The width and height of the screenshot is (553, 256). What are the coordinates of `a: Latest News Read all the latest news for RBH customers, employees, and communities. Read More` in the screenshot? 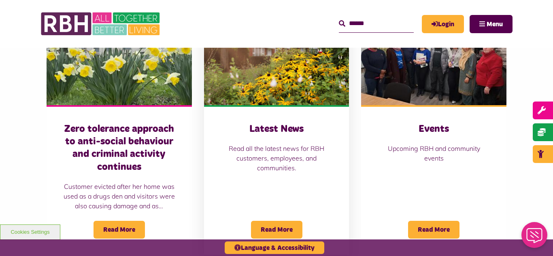 It's located at (276, 135).